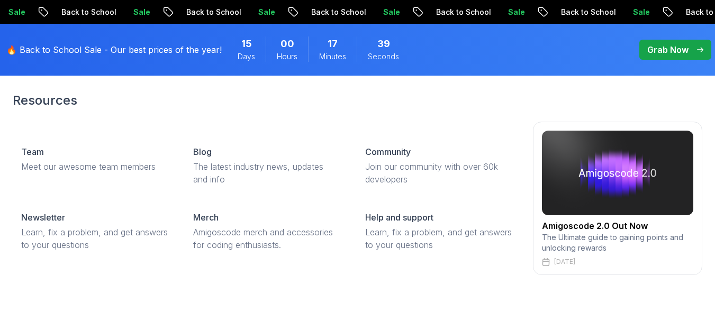 This screenshot has height=321, width=715. I want to click on p: The latest industry news, updates and info, so click(266, 173).